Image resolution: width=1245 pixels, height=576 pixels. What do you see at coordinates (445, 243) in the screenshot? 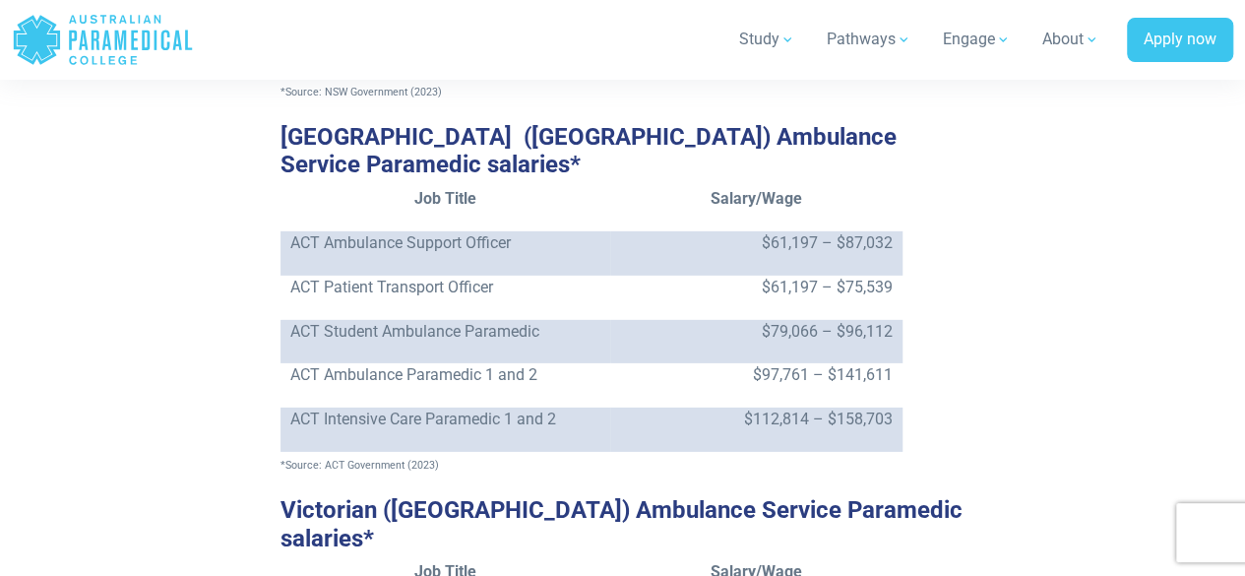
I see `p: ACT Ambulance Support Officer` at bounding box center [445, 243].